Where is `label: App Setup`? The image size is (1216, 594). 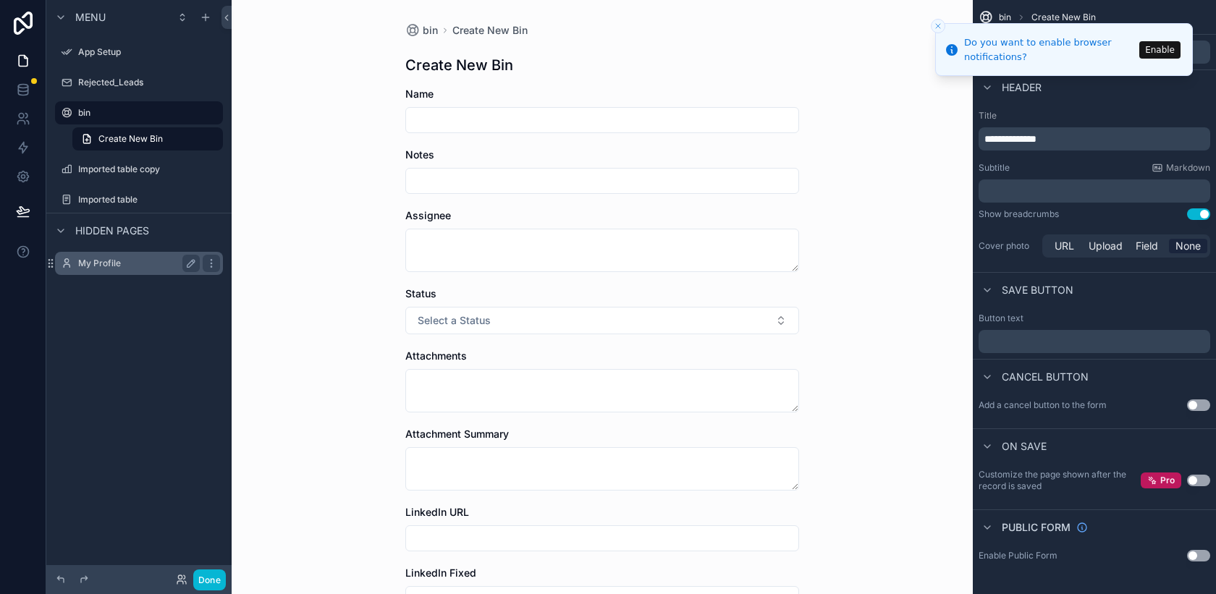 label: App Setup is located at coordinates (149, 52).